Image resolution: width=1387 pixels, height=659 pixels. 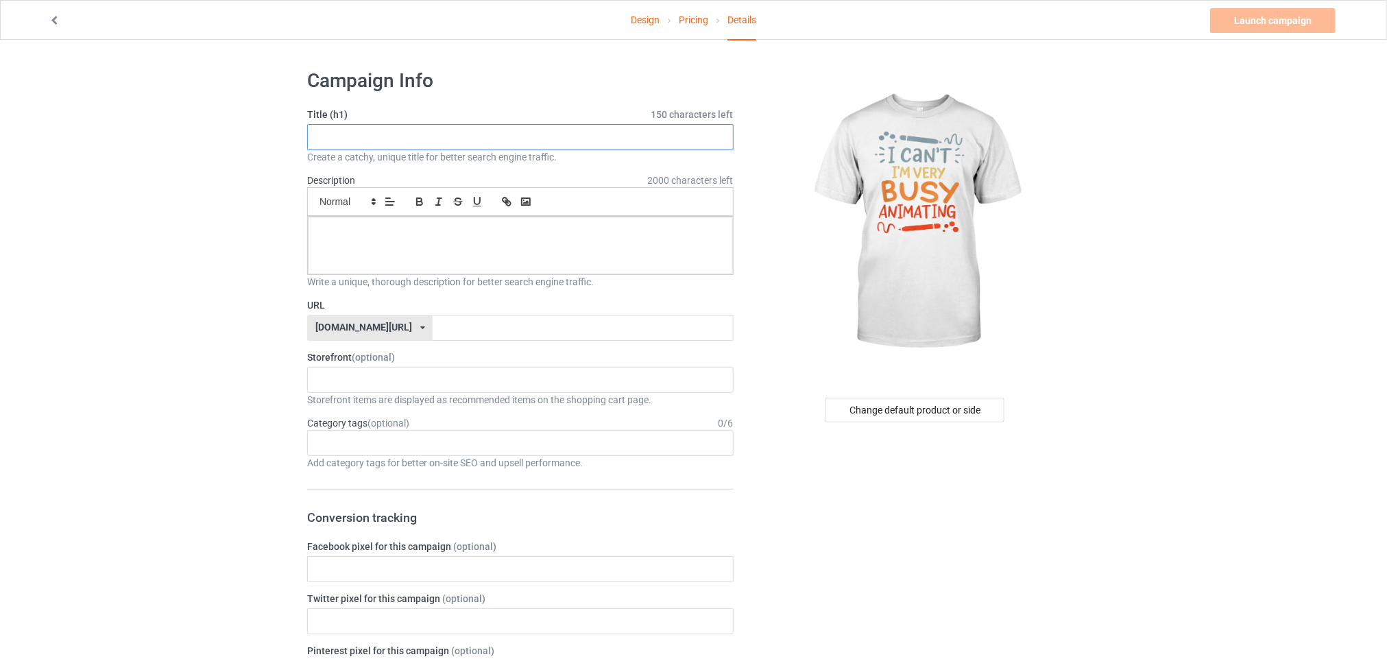 I want to click on div: Details, so click(x=742, y=21).